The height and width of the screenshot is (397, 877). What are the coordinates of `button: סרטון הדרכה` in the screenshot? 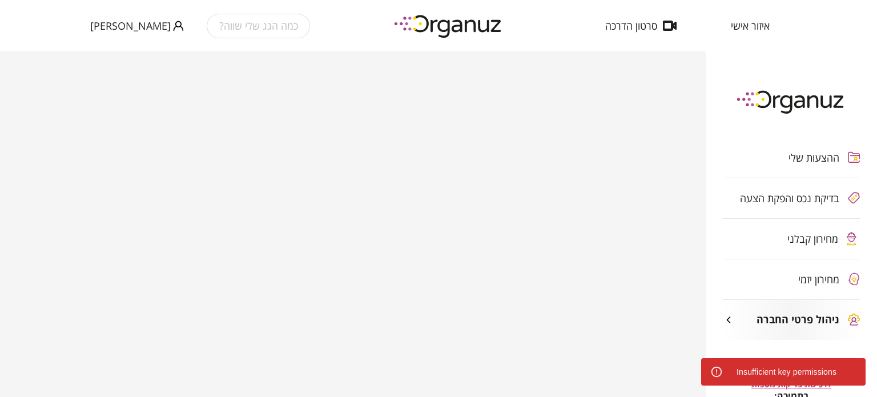 It's located at (641, 26).